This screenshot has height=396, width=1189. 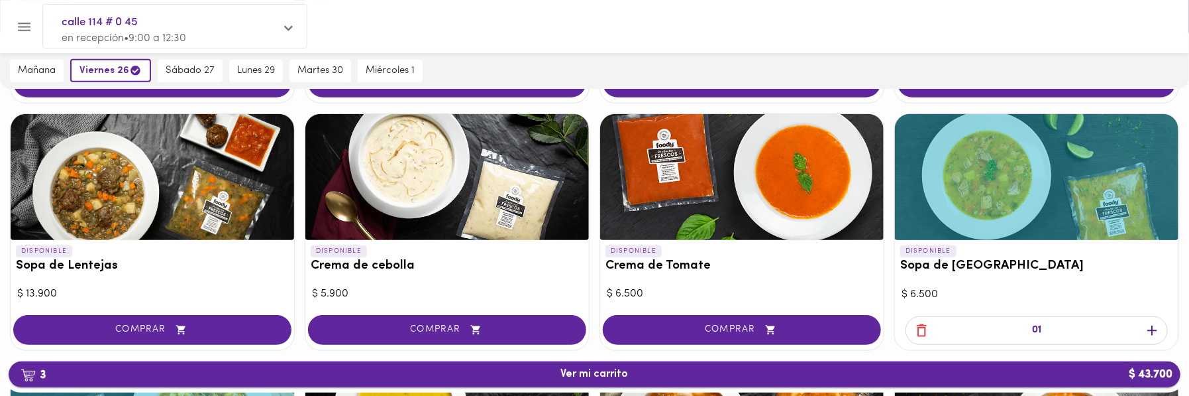 What do you see at coordinates (24, 26) in the screenshot?
I see `button: Menu` at bounding box center [24, 26].